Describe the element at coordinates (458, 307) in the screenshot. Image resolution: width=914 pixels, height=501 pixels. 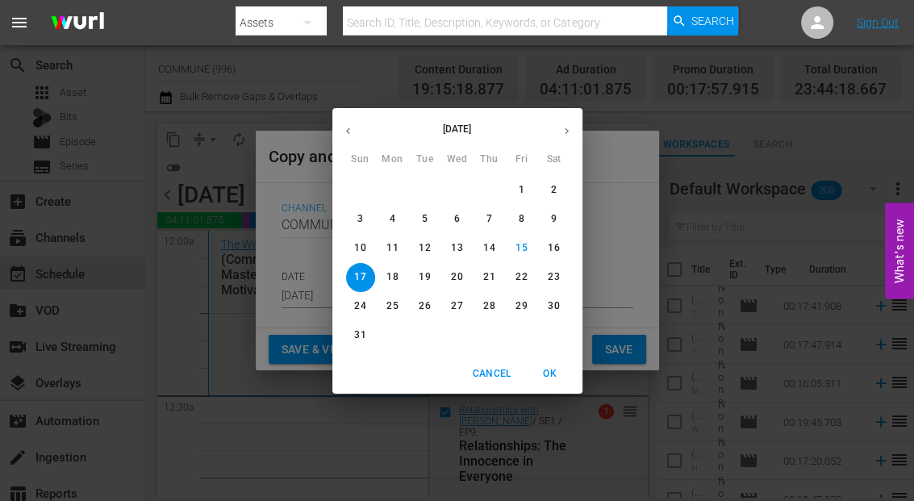
I see `button: 27` at that location.